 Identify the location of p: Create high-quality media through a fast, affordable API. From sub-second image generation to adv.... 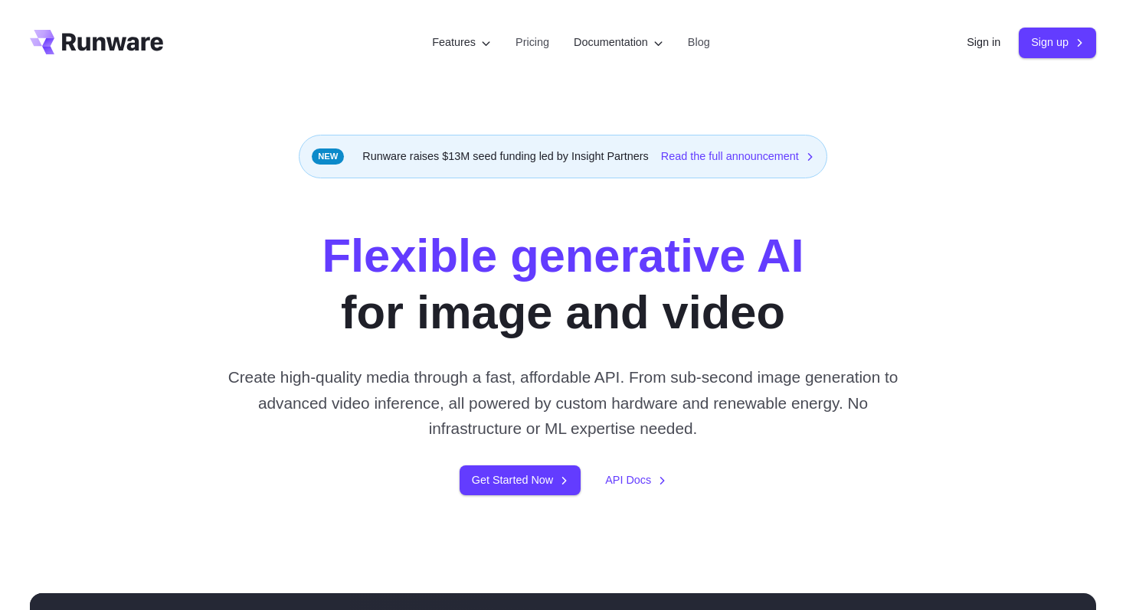
(563, 403).